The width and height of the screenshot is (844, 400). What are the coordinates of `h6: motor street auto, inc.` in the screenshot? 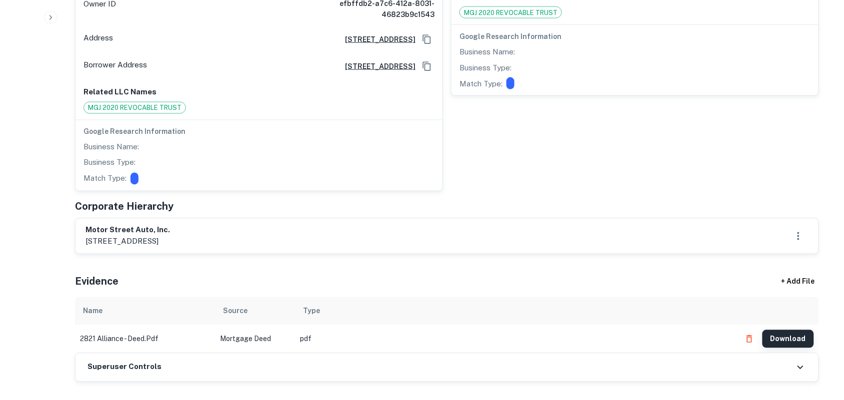 It's located at (127, 230).